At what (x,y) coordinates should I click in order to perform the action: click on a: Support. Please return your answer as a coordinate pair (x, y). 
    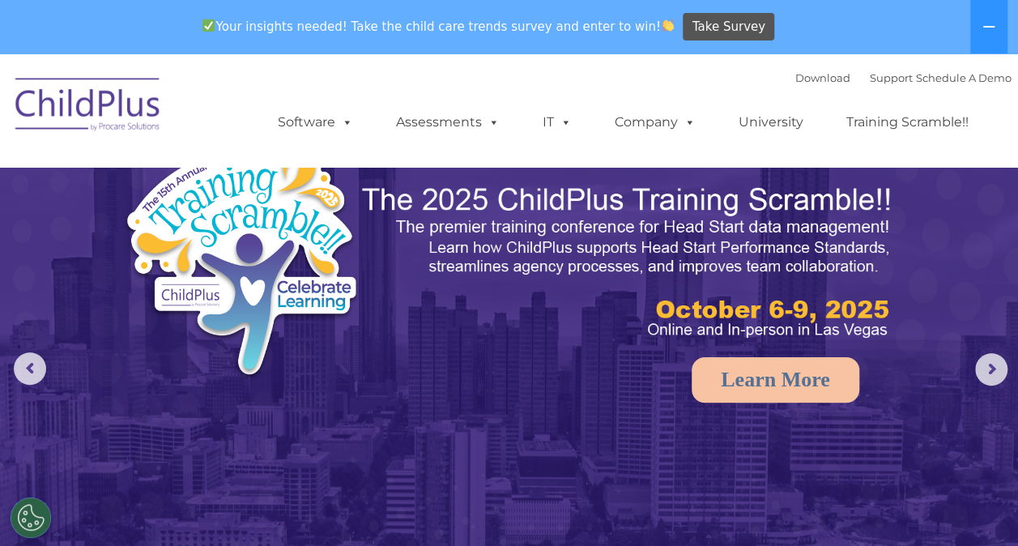
    Looking at the image, I should click on (891, 78).